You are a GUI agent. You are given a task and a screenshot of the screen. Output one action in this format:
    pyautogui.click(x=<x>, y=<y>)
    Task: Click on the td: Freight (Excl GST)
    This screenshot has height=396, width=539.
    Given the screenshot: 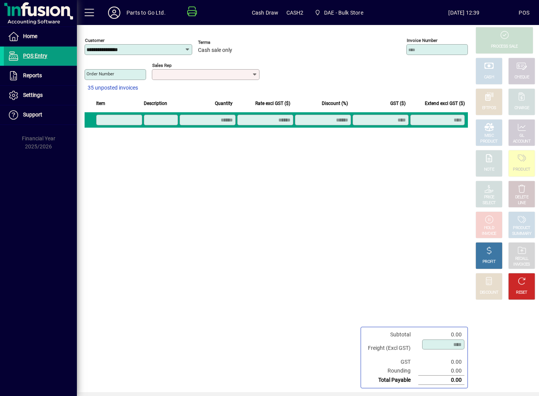 What is the action you would take?
    pyautogui.click(x=391, y=348)
    